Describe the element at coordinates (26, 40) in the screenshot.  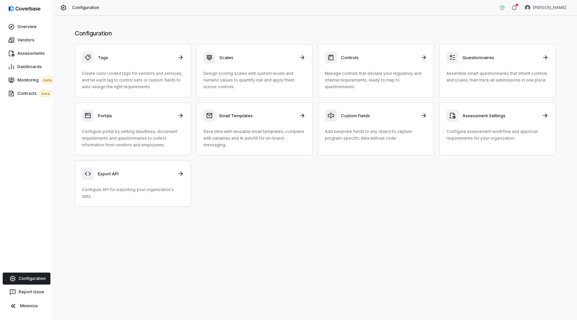
I see `a: Vendors` at that location.